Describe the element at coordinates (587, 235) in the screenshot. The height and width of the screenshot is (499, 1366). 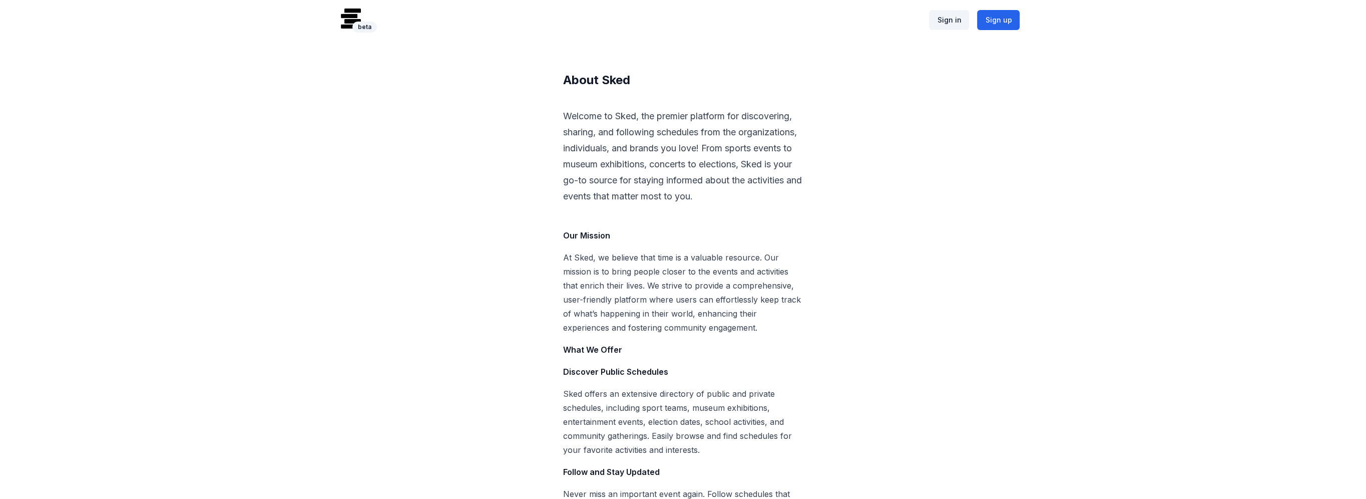
I see `strong: Our Mission` at that location.